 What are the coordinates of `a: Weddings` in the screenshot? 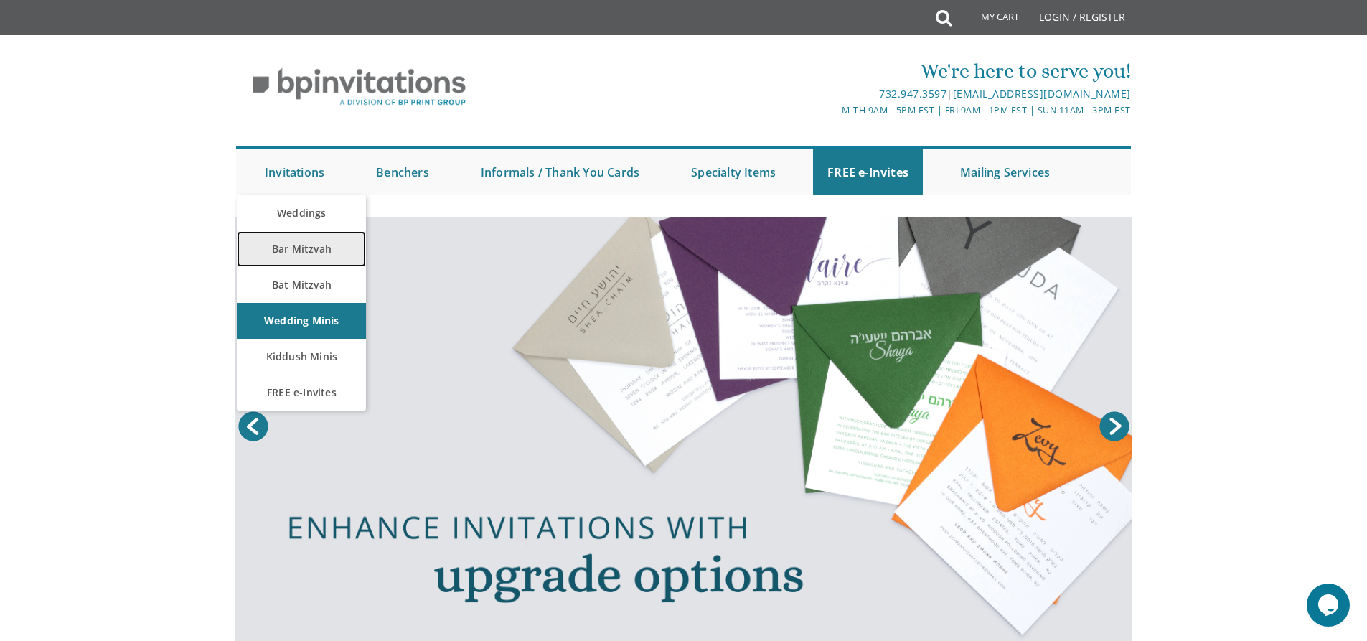 It's located at (301, 213).